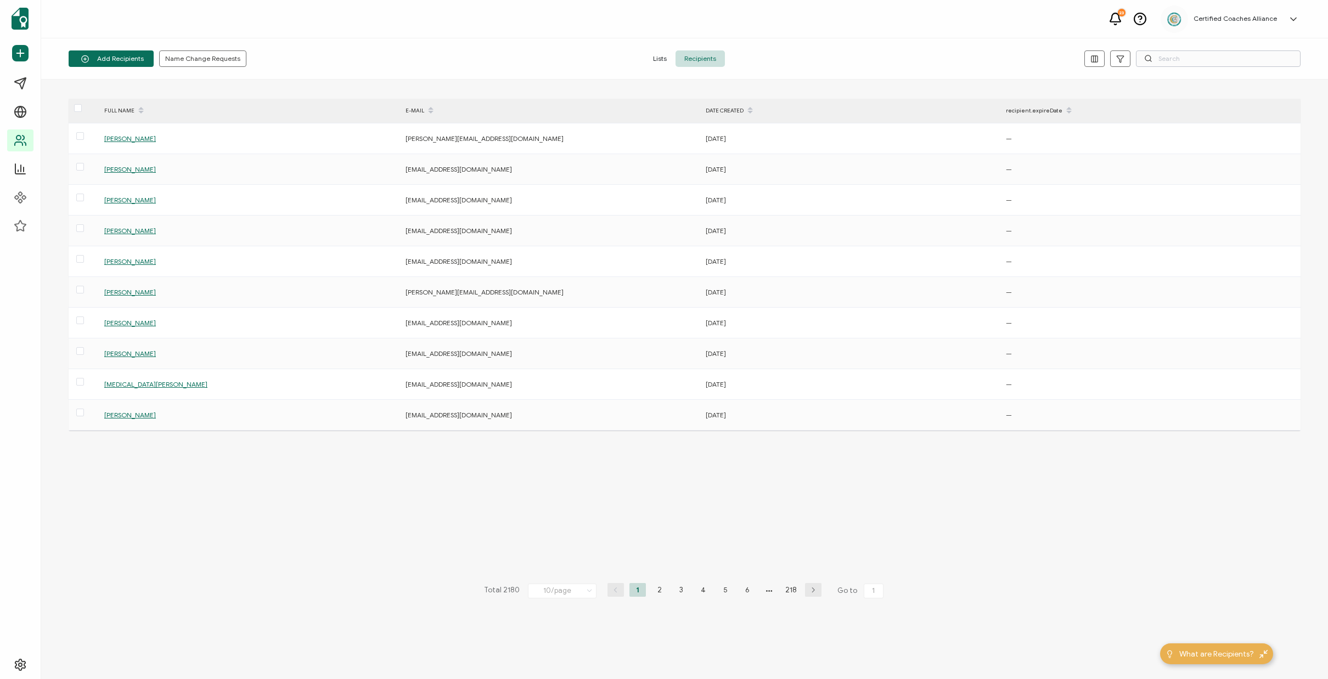 This screenshot has height=679, width=1328. Describe the element at coordinates (562, 591) in the screenshot. I see `input: Select` at that location.